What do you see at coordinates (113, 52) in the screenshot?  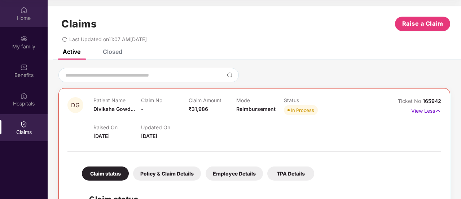 I see `div: Closed` at bounding box center [113, 52].